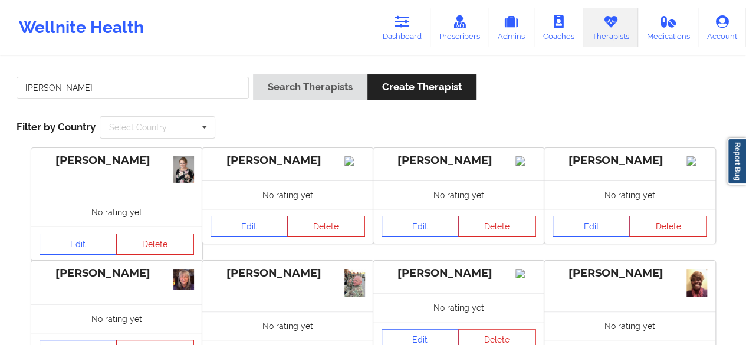 This screenshot has height=345, width=746. Describe the element at coordinates (511, 28) in the screenshot. I see `a: Admins` at that location.